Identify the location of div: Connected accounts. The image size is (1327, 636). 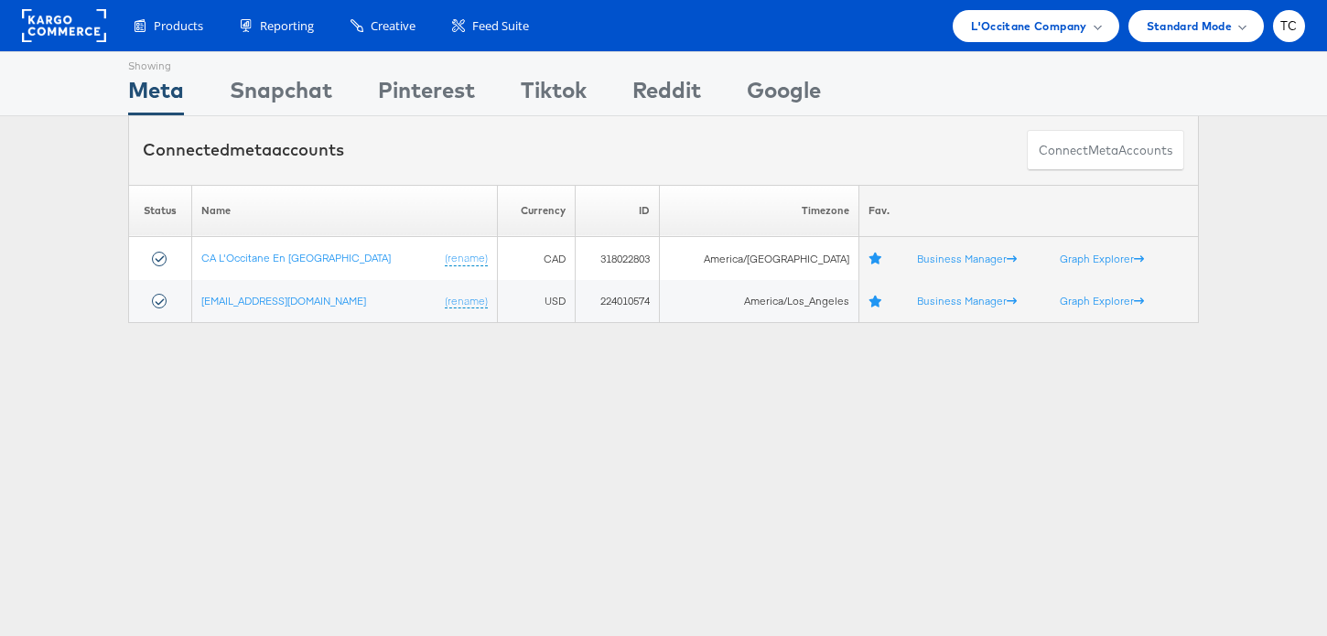
(244, 150).